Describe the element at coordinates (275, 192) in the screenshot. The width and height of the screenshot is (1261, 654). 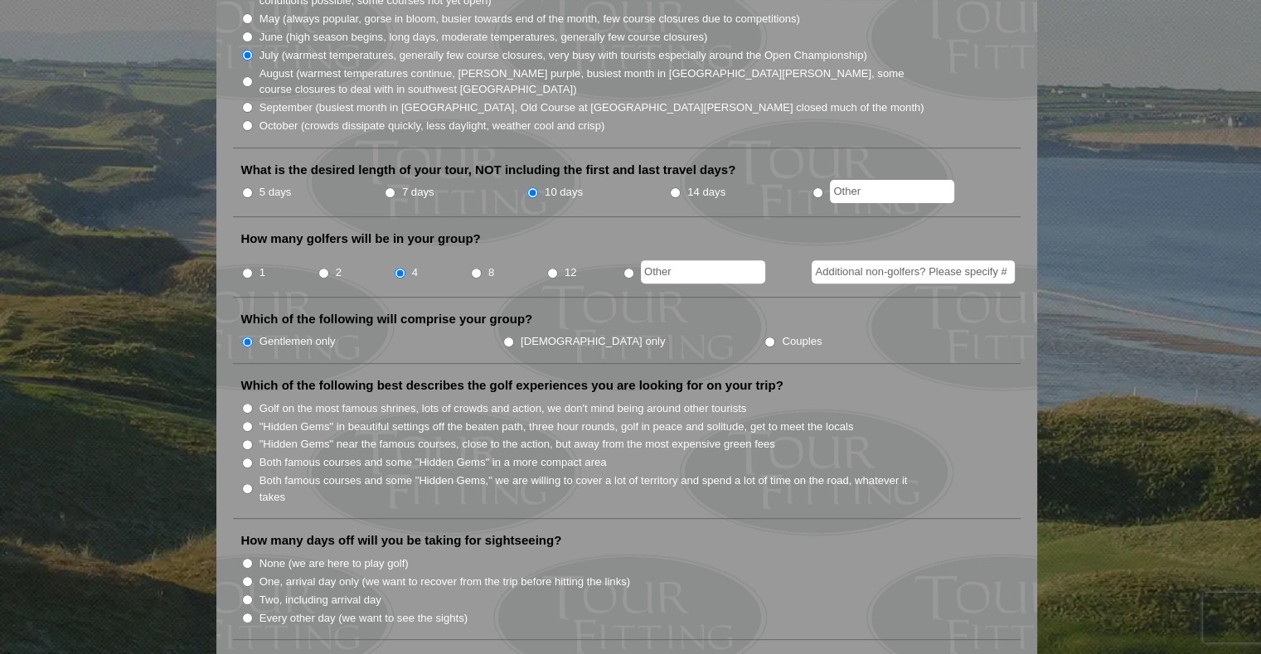
I see `label: 5 days` at that location.